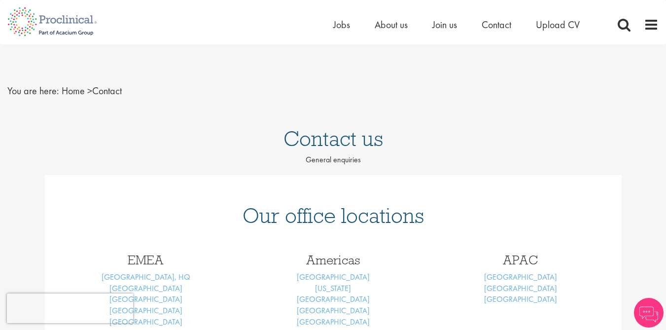 This screenshot has height=330, width=666. Describe the element at coordinates (521, 260) in the screenshot. I see `h3: APAC` at that location.